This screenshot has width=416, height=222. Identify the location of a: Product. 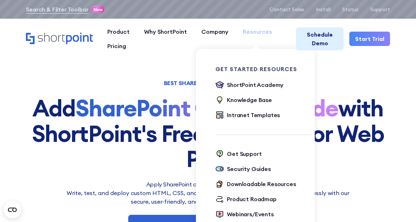
(118, 32).